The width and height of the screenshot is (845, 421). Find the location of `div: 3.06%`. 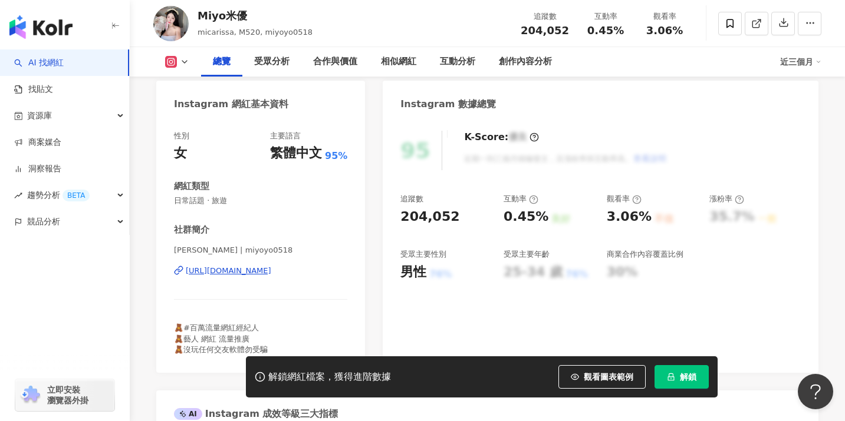

div: 3.06% is located at coordinates (629, 217).